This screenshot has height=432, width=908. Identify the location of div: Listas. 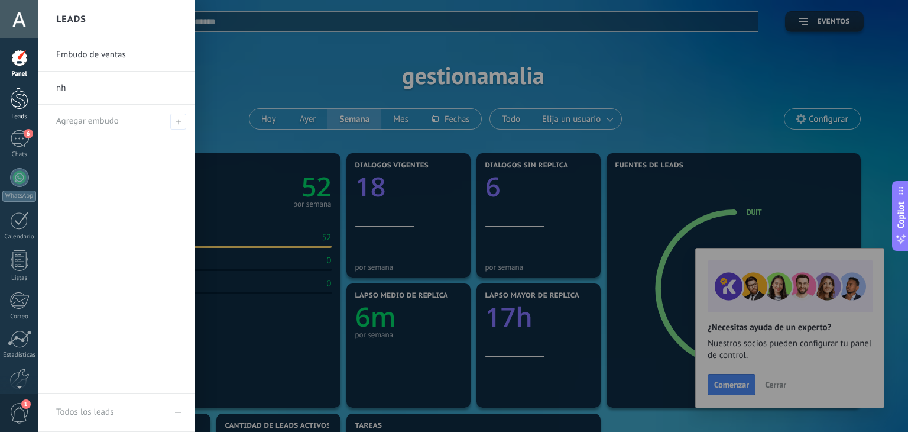
(20, 278).